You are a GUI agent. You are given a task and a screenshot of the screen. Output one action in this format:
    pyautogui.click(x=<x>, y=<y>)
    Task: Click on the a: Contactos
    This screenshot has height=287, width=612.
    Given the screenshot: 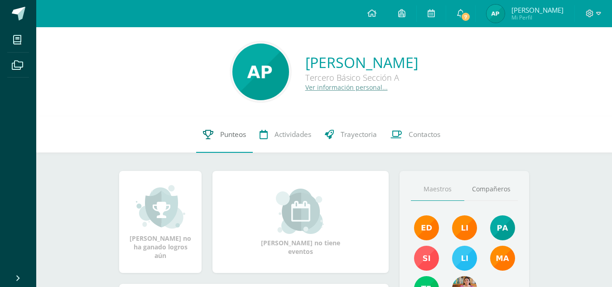 What is the action you would take?
    pyautogui.click(x=415, y=134)
    